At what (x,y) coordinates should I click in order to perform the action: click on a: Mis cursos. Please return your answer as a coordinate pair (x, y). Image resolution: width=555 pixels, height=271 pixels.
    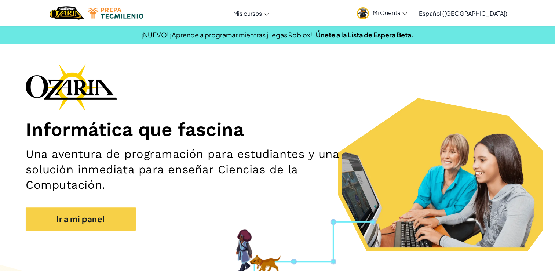
    Looking at the image, I should click on (251, 13).